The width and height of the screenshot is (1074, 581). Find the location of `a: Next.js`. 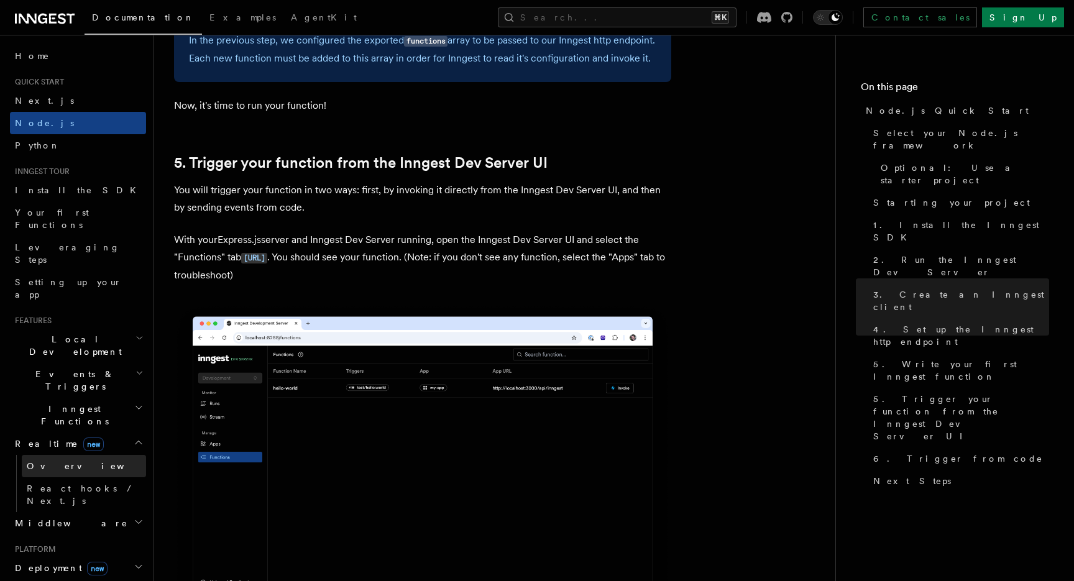

a: Next.js is located at coordinates (78, 101).